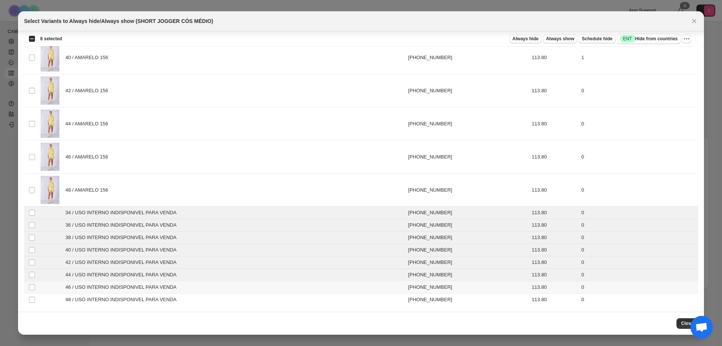 The width and height of the screenshot is (722, 346). What do you see at coordinates (123, 262) in the screenshot?
I see `span: 42 / USO INTERNO INDISPONIVEL PARA VENDA` at bounding box center [123, 262].